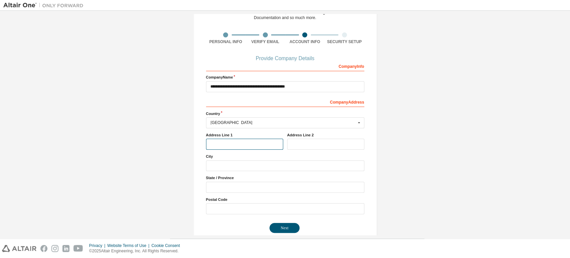 The image size is (570, 258). I want to click on label: City, so click(285, 156).